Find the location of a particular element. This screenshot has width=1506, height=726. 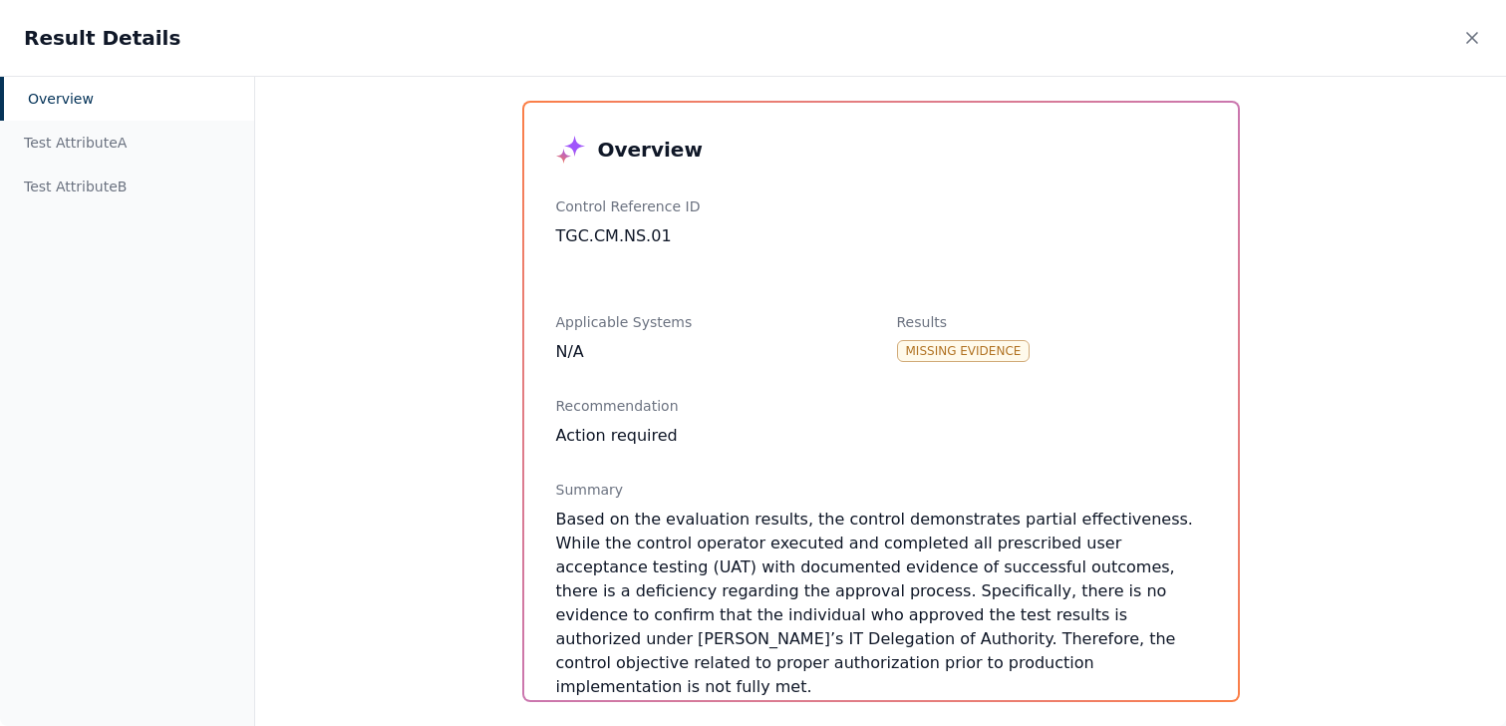

div: TGC.CM.NS.01 is located at coordinates (711, 236).